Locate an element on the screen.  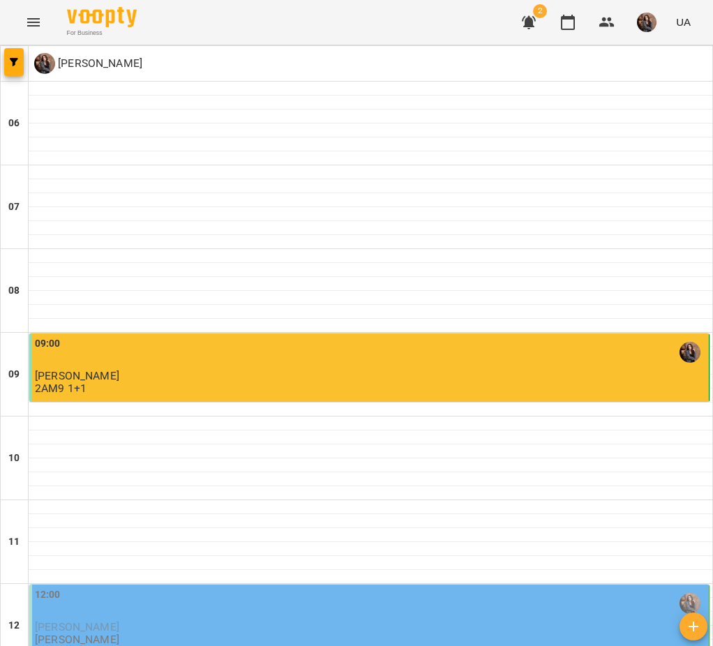
h6: 08 is located at coordinates (14, 291).